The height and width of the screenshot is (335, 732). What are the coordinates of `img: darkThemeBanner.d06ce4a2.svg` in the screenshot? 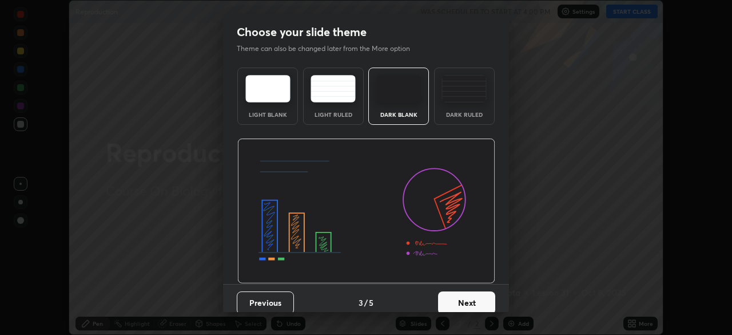 It's located at (366, 211).